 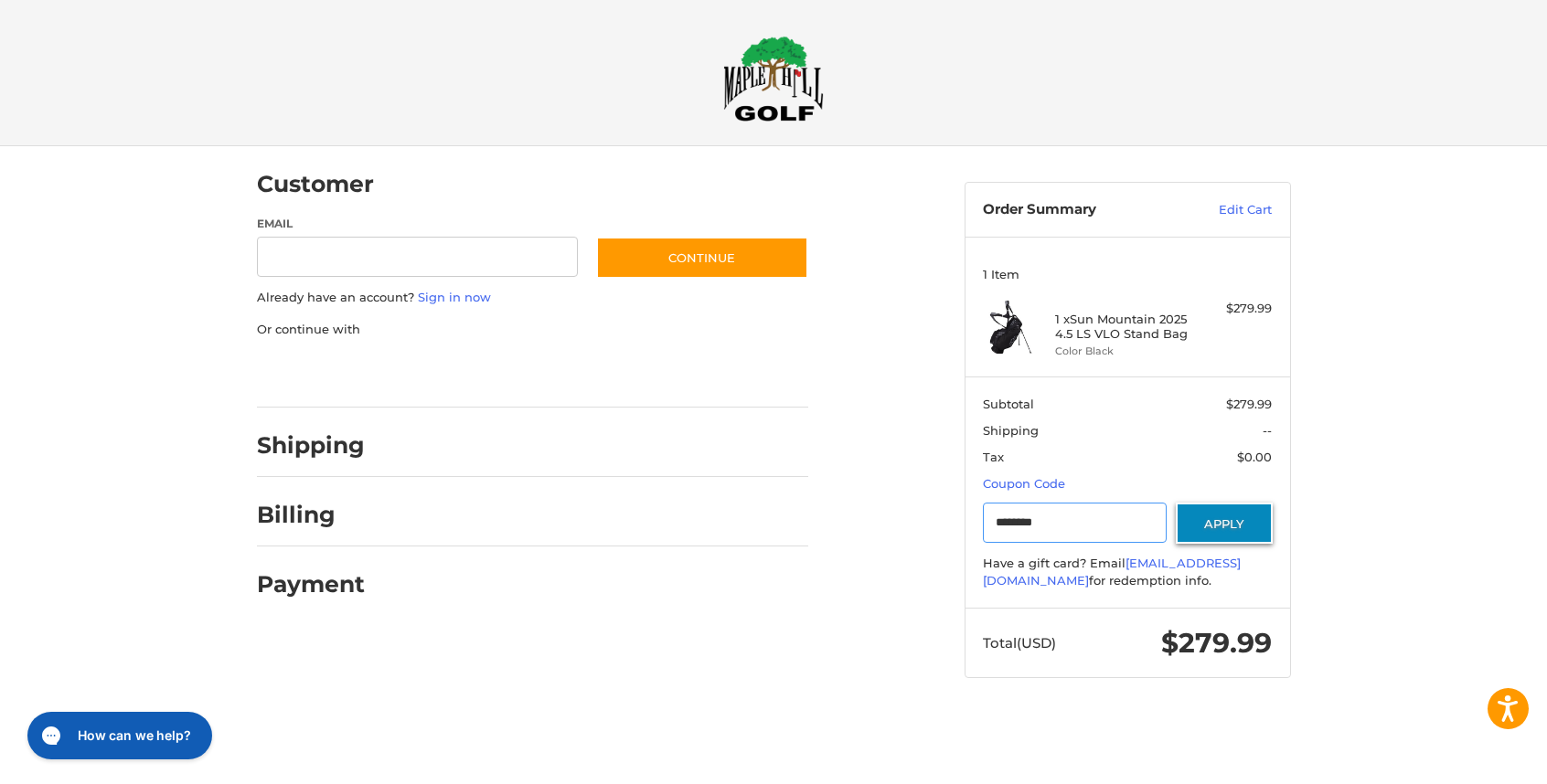 I want to click on h1: How can we help?, so click(x=116, y=30).